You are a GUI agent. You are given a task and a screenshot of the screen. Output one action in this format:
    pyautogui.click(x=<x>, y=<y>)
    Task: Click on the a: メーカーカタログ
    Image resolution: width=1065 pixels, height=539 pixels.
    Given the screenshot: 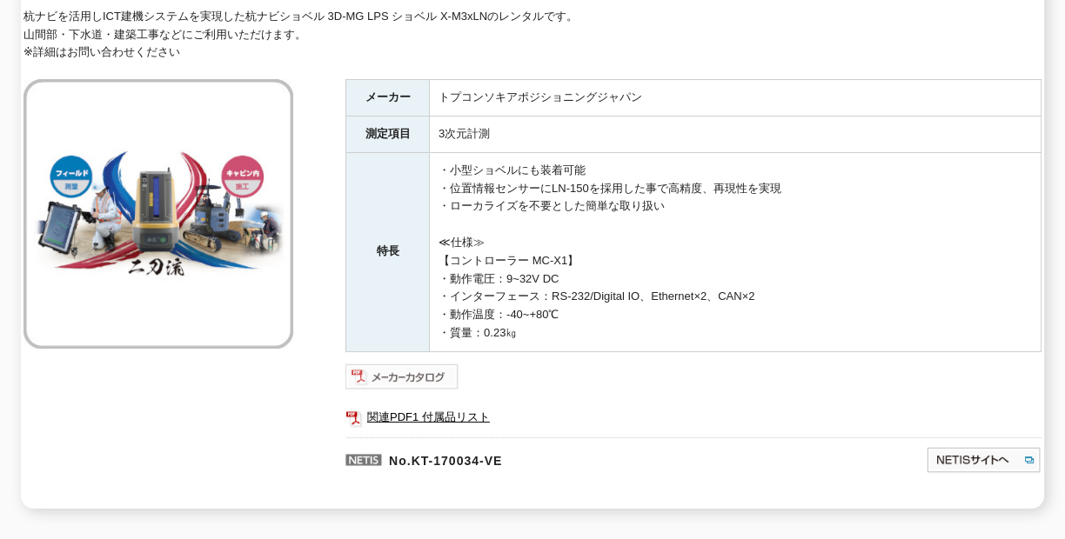 What is the action you would take?
    pyautogui.click(x=402, y=380)
    